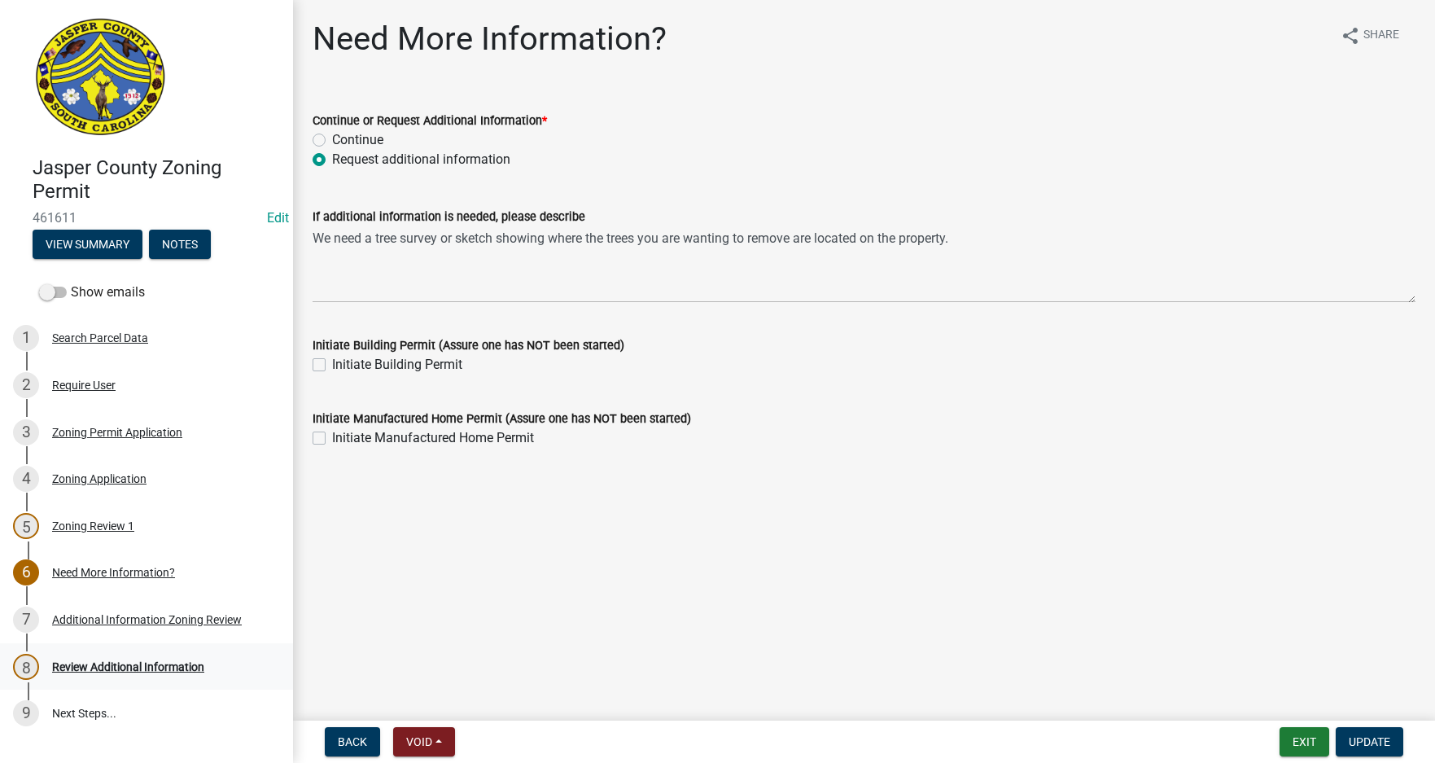 The image size is (1435, 763). Describe the element at coordinates (468, 346) in the screenshot. I see `label: Initiate Building Permit (Assure one has NOT been started)` at that location.